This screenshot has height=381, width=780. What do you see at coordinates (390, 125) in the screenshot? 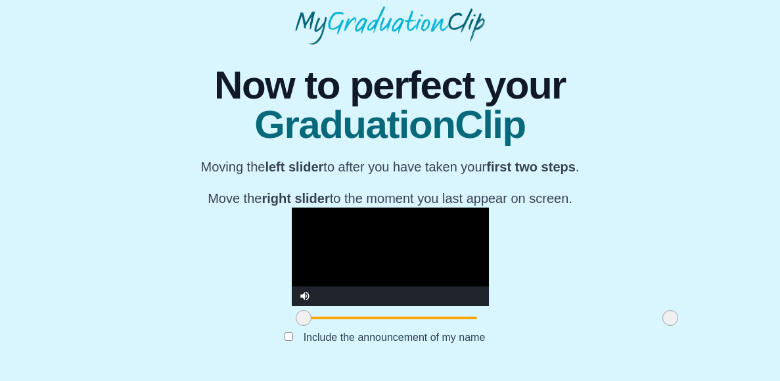
I see `span: GraduationClip` at bounding box center [390, 125].